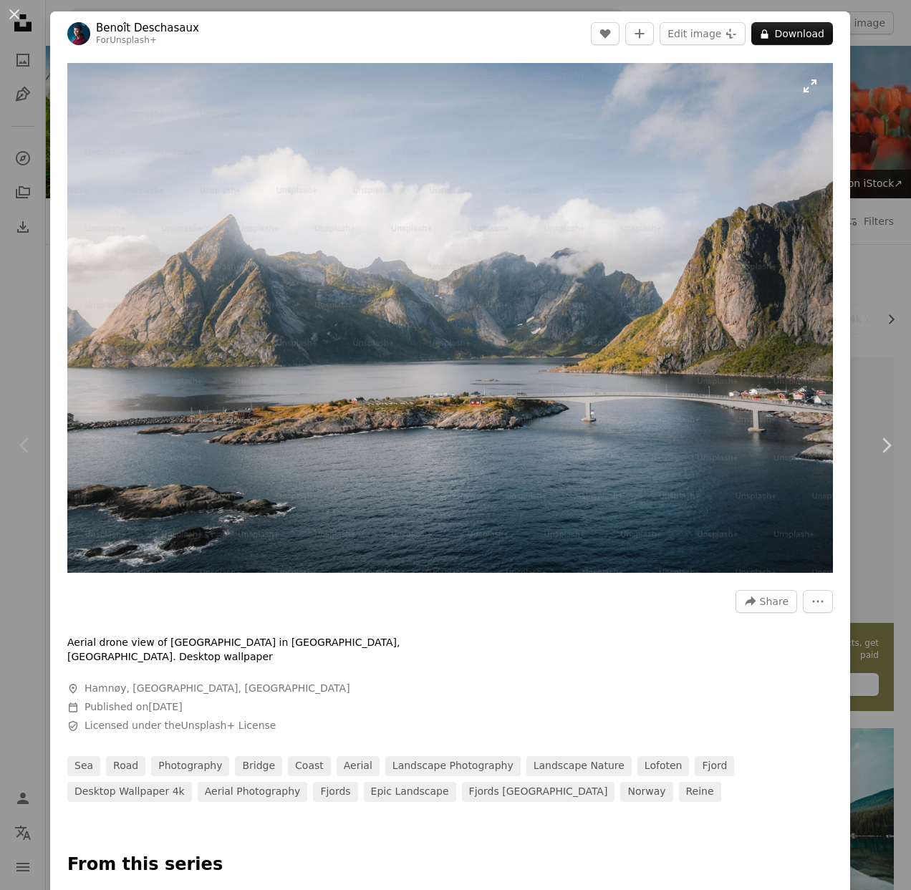  What do you see at coordinates (180, 726) in the screenshot?
I see `span: Licensed under the` at bounding box center [180, 726].